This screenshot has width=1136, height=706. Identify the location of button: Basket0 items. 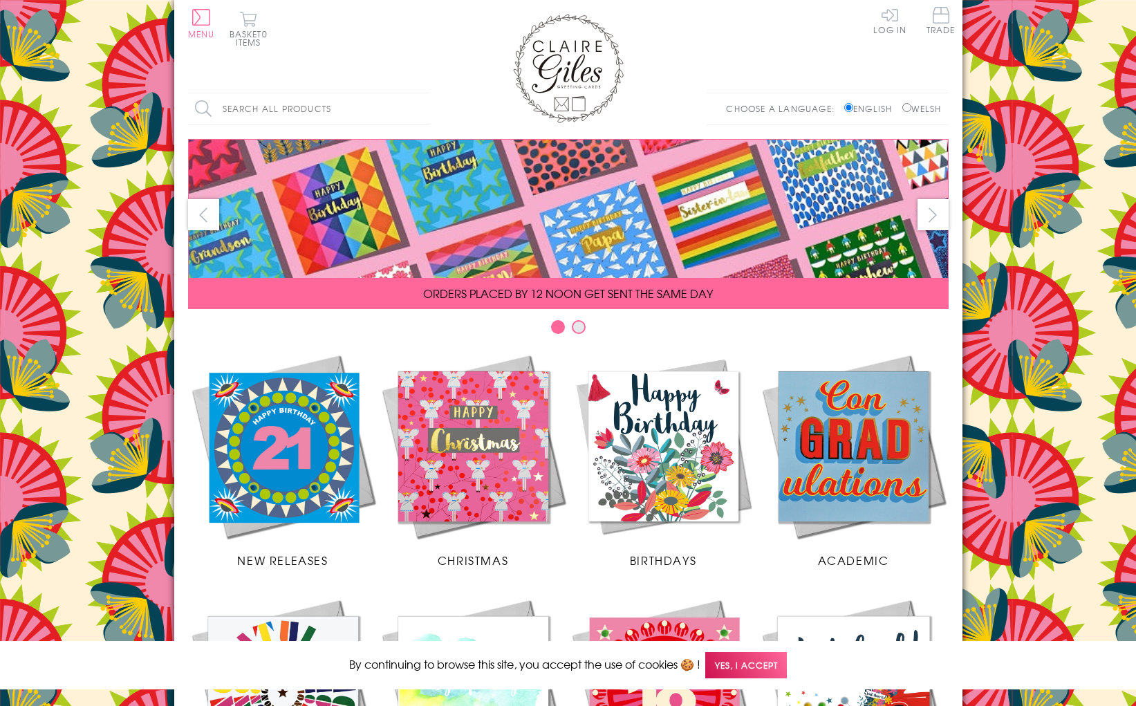
(248, 28).